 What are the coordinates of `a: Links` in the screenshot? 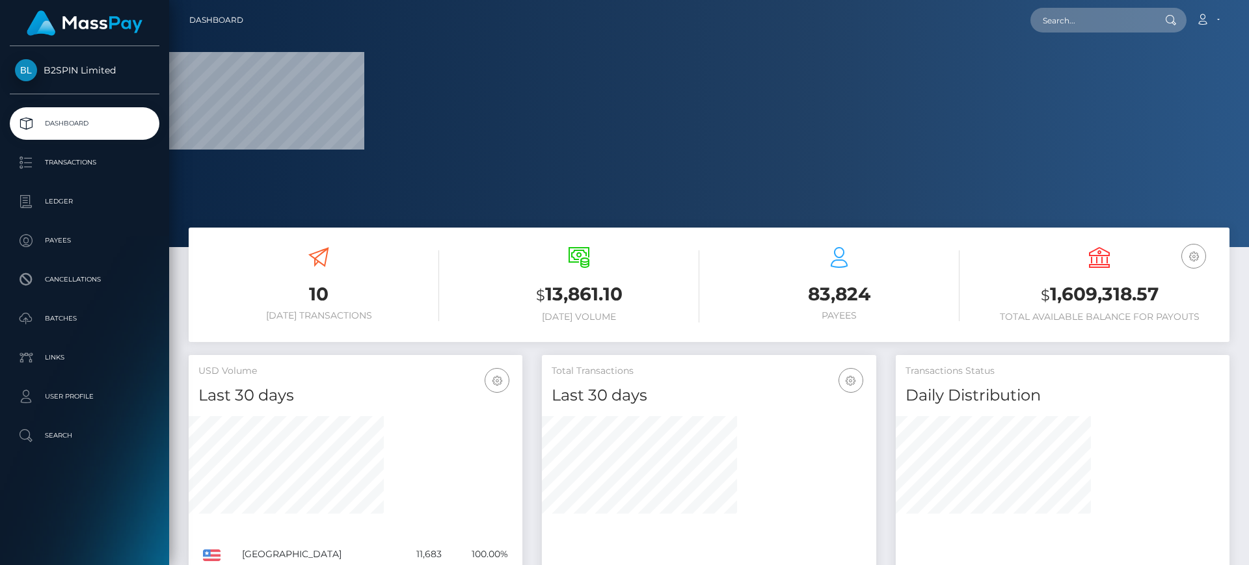 It's located at (85, 358).